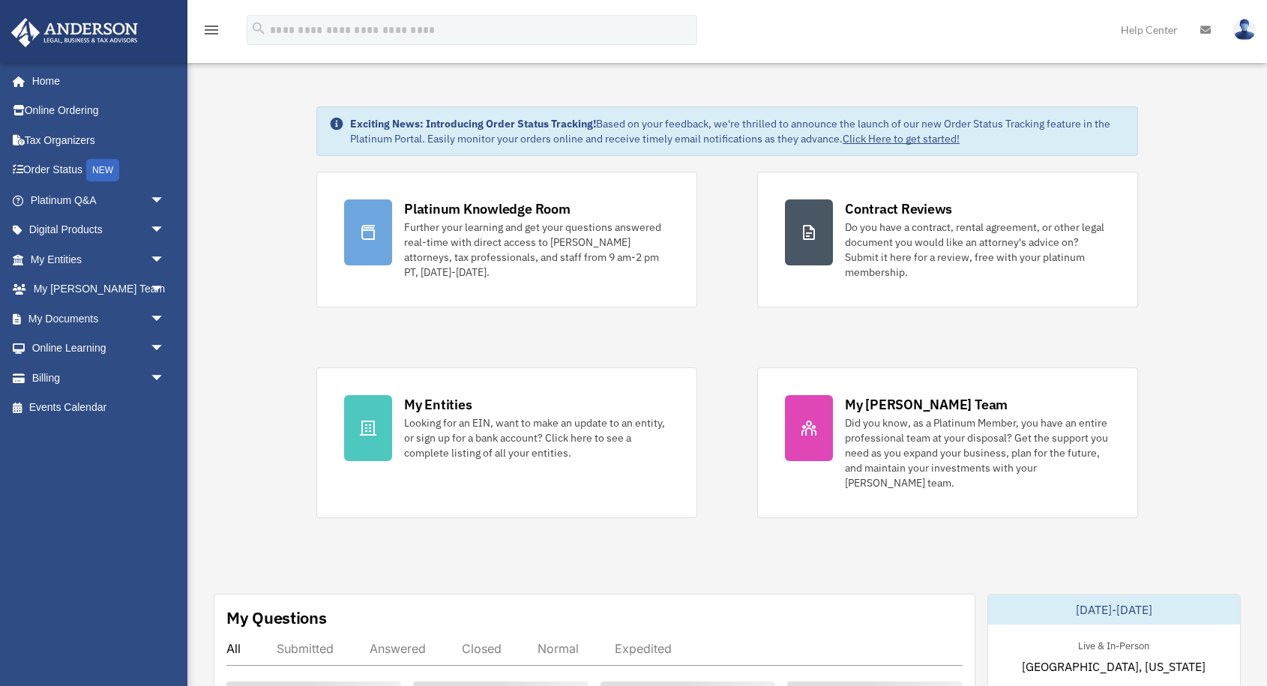 The width and height of the screenshot is (1267, 686). What do you see at coordinates (103, 170) in the screenshot?
I see `div: NEW` at bounding box center [103, 170].